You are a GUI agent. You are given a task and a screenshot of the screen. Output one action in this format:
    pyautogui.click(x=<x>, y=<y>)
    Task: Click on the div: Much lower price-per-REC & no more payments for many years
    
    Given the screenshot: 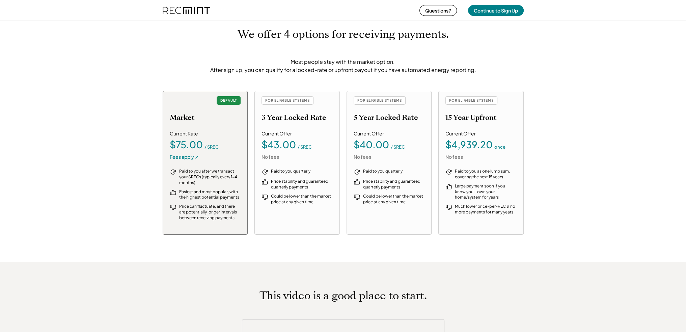 What is the action you would take?
    pyautogui.click(x=486, y=209)
    